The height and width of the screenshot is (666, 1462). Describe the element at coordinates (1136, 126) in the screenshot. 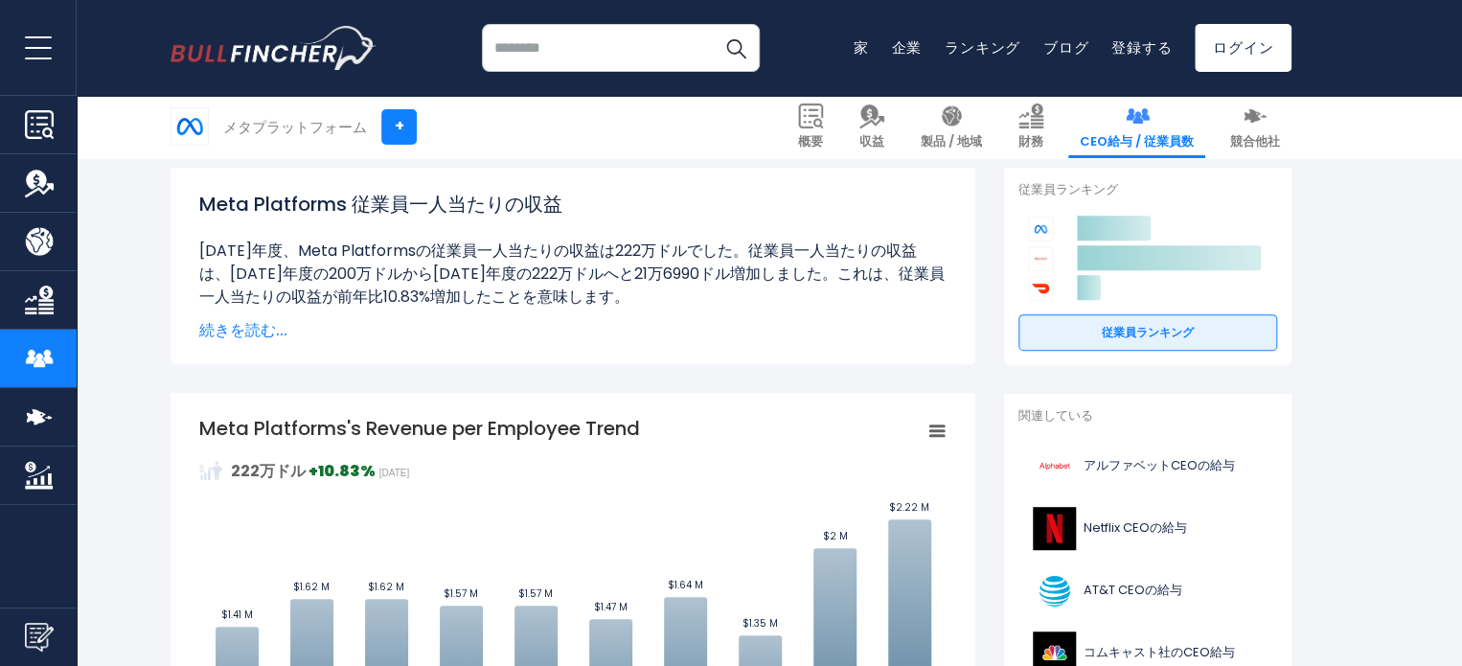

I see `a: CEO給与 / 従業員数` at that location.